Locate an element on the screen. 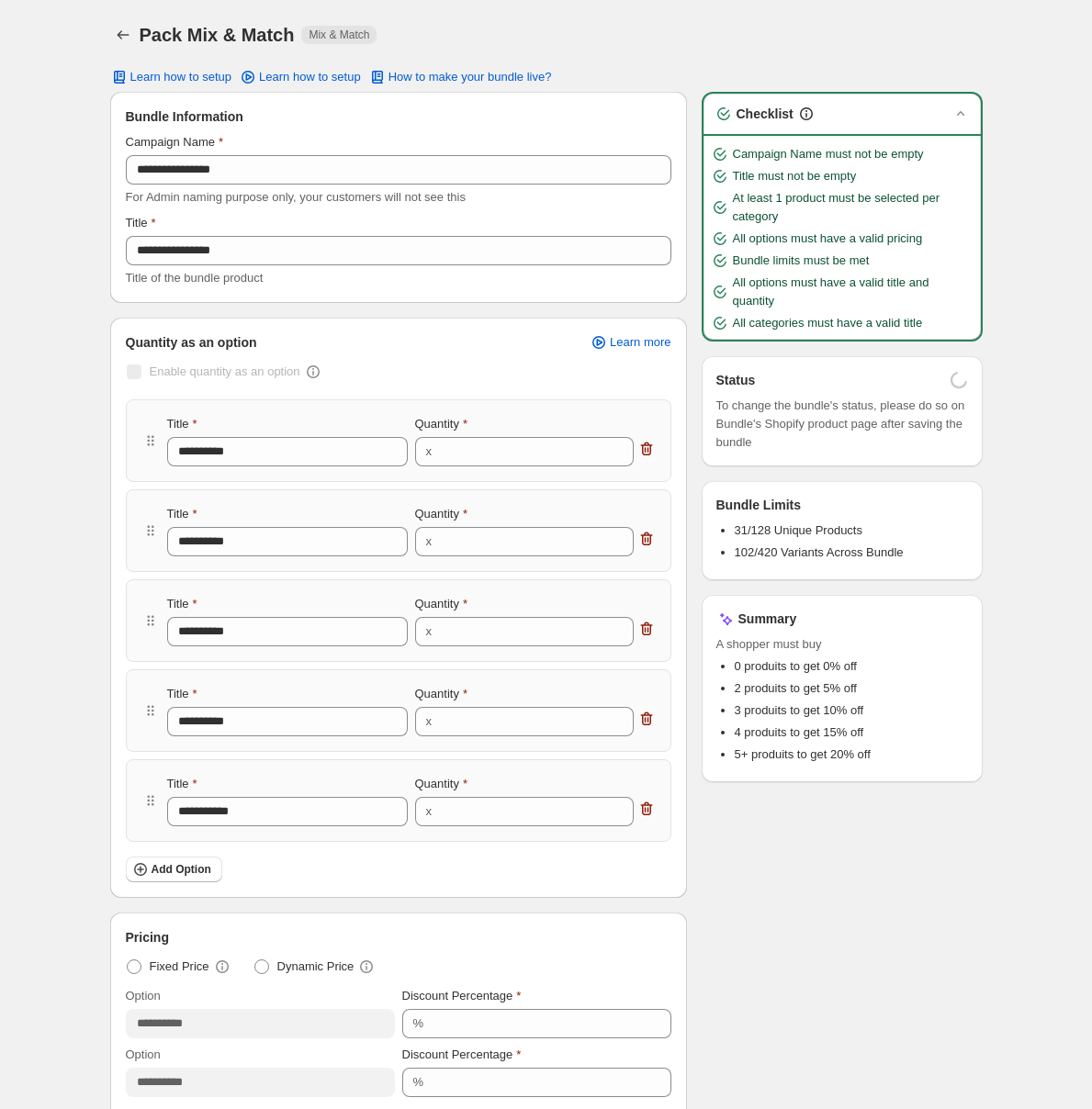 The width and height of the screenshot is (1092, 1109). li: 4 produits to get 15% off is located at coordinates (852, 733).